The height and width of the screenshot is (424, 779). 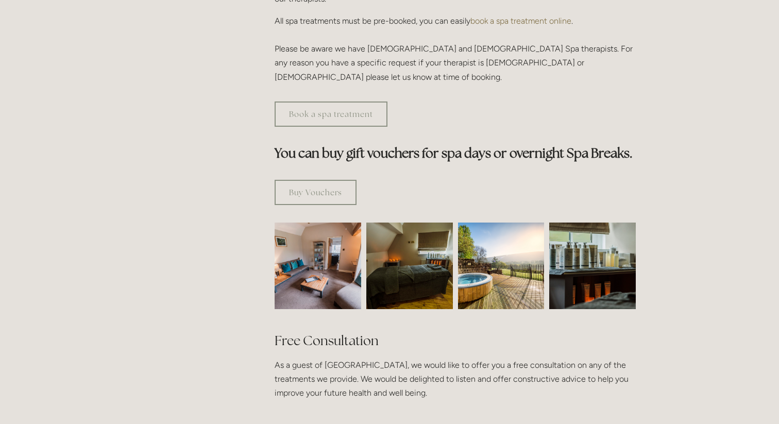 I want to click on a: book a spa treatment online, so click(x=521, y=21).